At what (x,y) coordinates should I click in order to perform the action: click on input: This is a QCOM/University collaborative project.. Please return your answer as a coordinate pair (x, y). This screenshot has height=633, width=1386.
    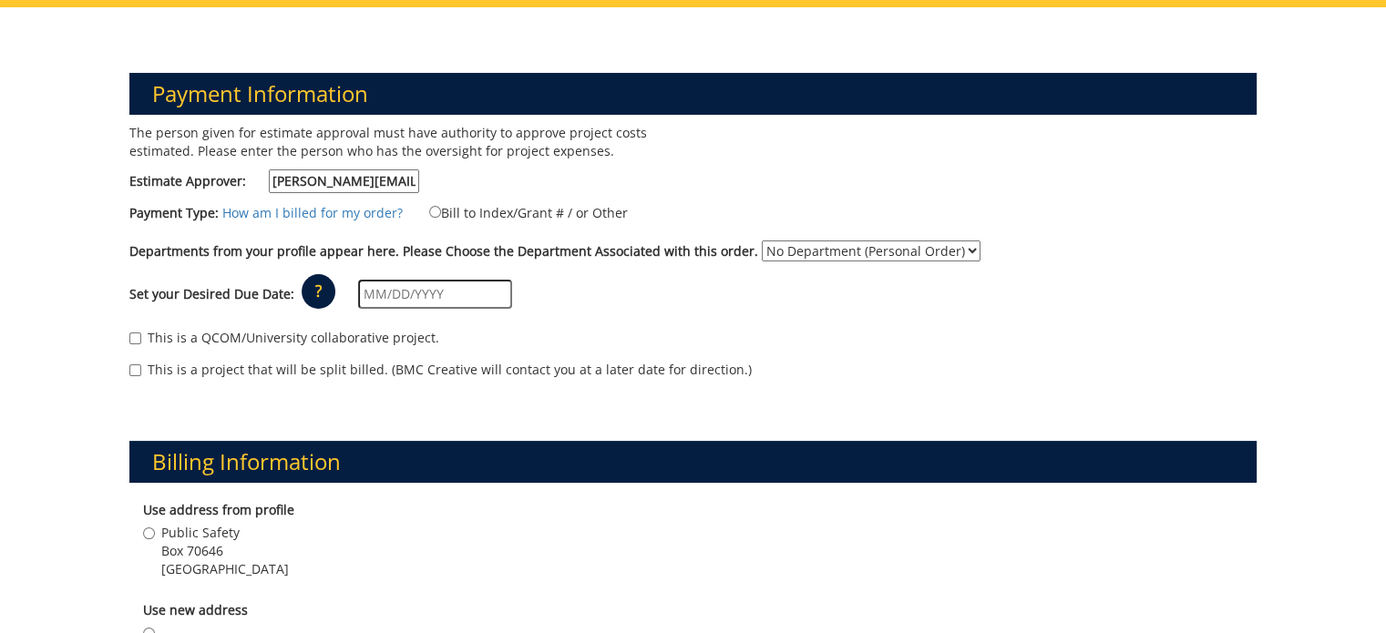
    Looking at the image, I should click on (135, 338).